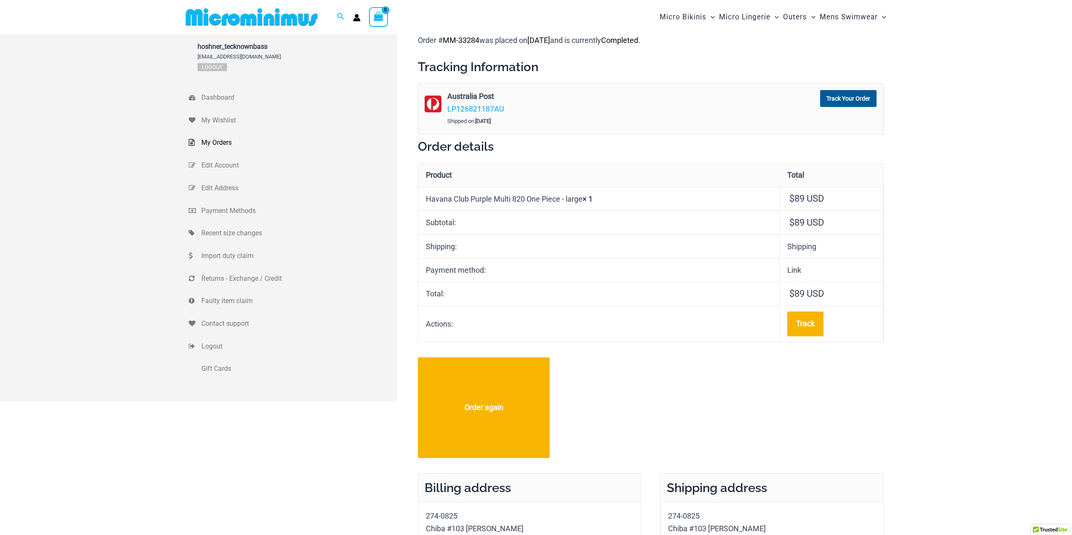 This screenshot has width=1072, height=535. Describe the element at coordinates (599, 222) in the screenshot. I see `th: Subtotal:` at that location.